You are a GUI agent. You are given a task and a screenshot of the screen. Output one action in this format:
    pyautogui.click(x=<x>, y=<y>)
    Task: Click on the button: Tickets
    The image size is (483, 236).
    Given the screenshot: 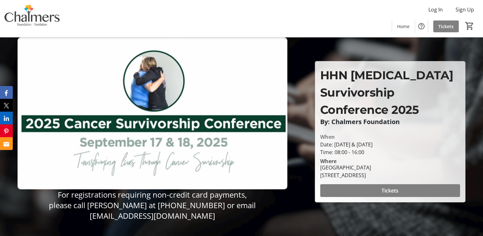 What is the action you would take?
    pyautogui.click(x=390, y=190)
    